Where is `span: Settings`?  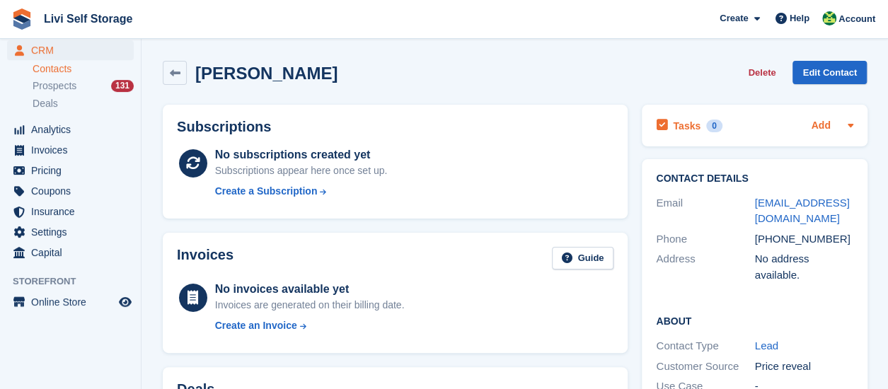
span: Settings is located at coordinates (74, 232).